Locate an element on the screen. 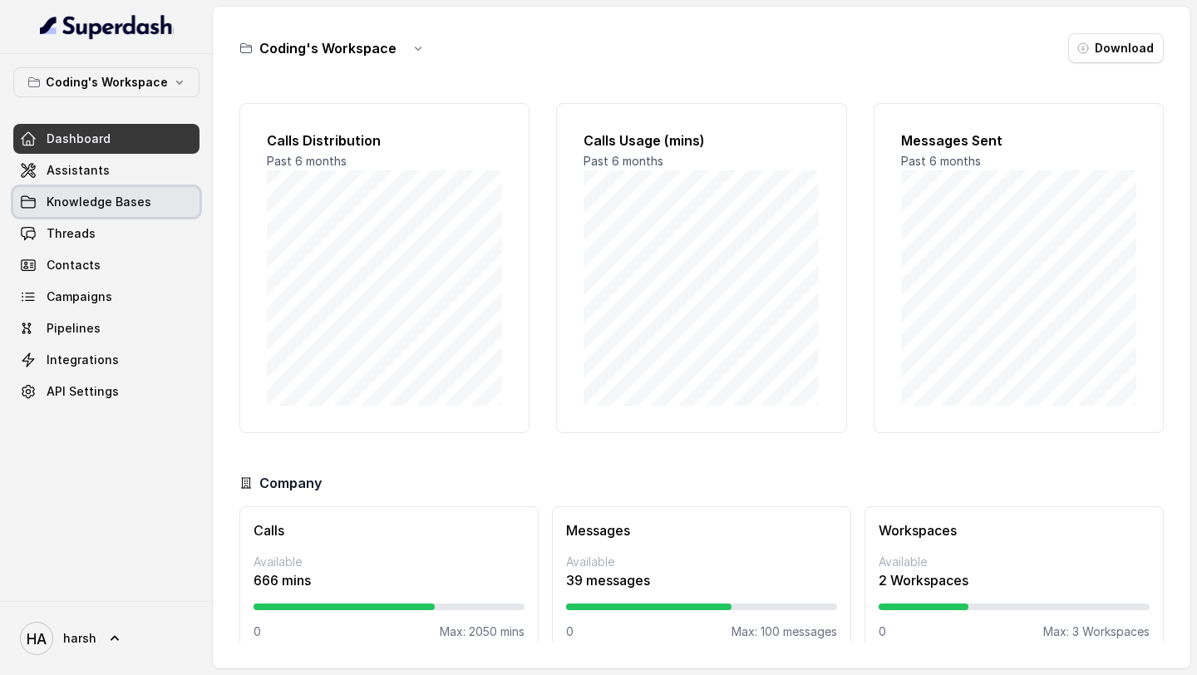  h3: Company is located at coordinates (290, 483).